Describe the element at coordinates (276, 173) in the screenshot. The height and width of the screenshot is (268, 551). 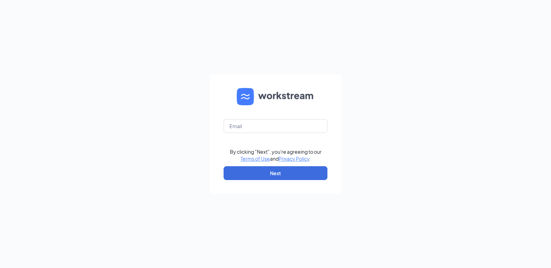
I see `button: Next` at that location.